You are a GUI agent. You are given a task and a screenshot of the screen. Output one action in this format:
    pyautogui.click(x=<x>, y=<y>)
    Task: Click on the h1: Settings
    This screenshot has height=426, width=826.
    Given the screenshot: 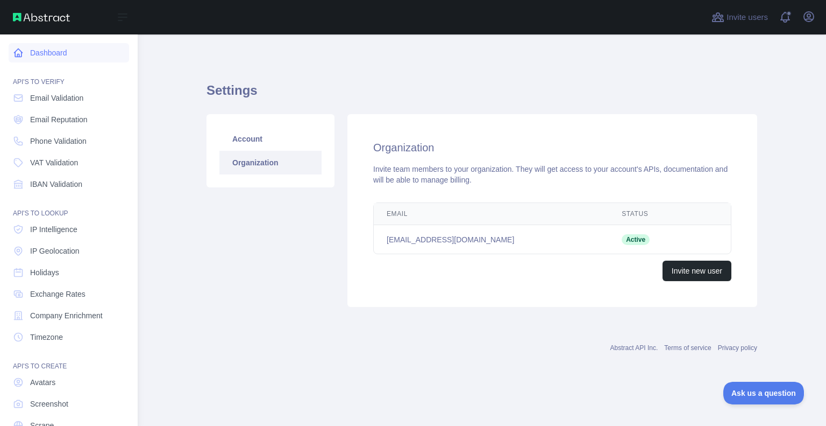 What is the action you would take?
    pyautogui.click(x=482, y=95)
    